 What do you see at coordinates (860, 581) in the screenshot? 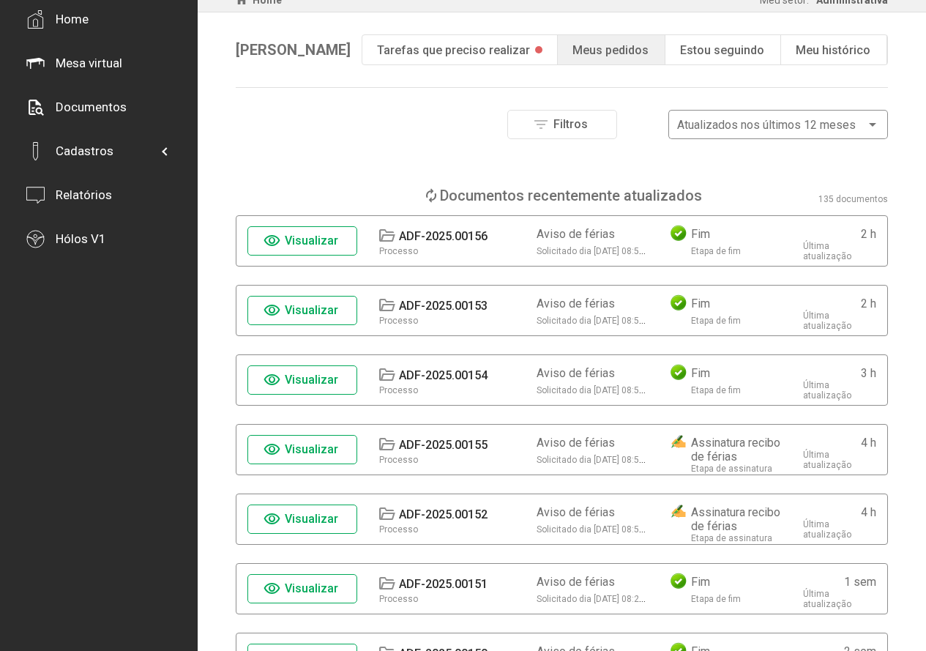
I see `div: 1 sem` at bounding box center [860, 581].